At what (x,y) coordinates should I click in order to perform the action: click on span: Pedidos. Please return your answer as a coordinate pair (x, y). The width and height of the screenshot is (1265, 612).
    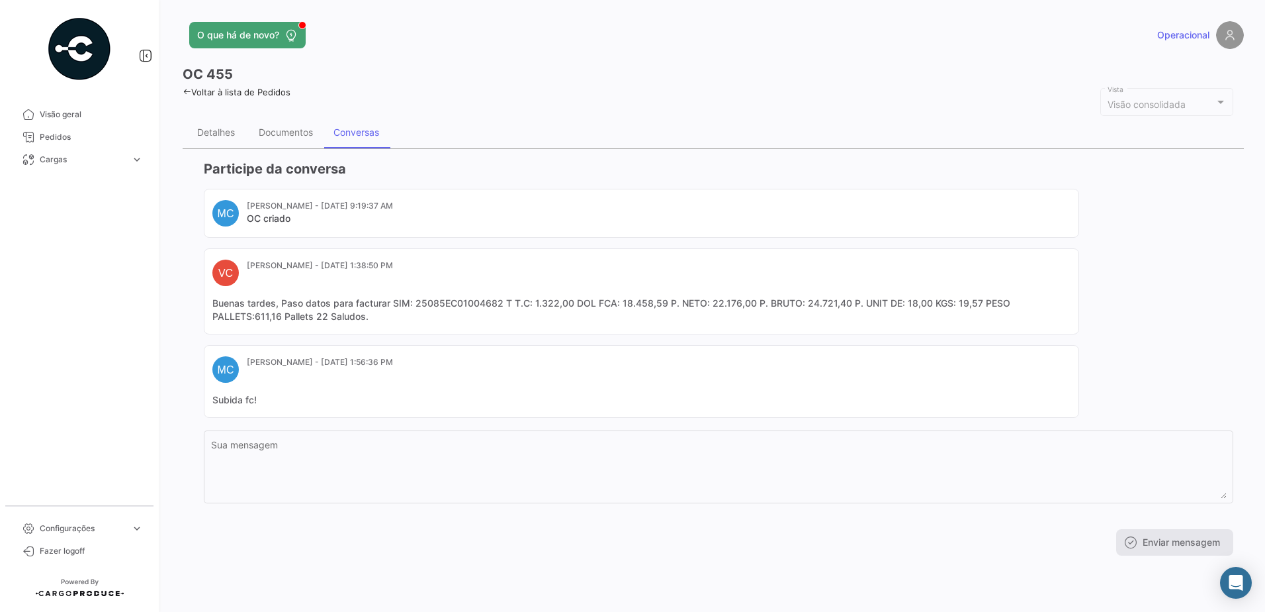
    Looking at the image, I should click on (91, 137).